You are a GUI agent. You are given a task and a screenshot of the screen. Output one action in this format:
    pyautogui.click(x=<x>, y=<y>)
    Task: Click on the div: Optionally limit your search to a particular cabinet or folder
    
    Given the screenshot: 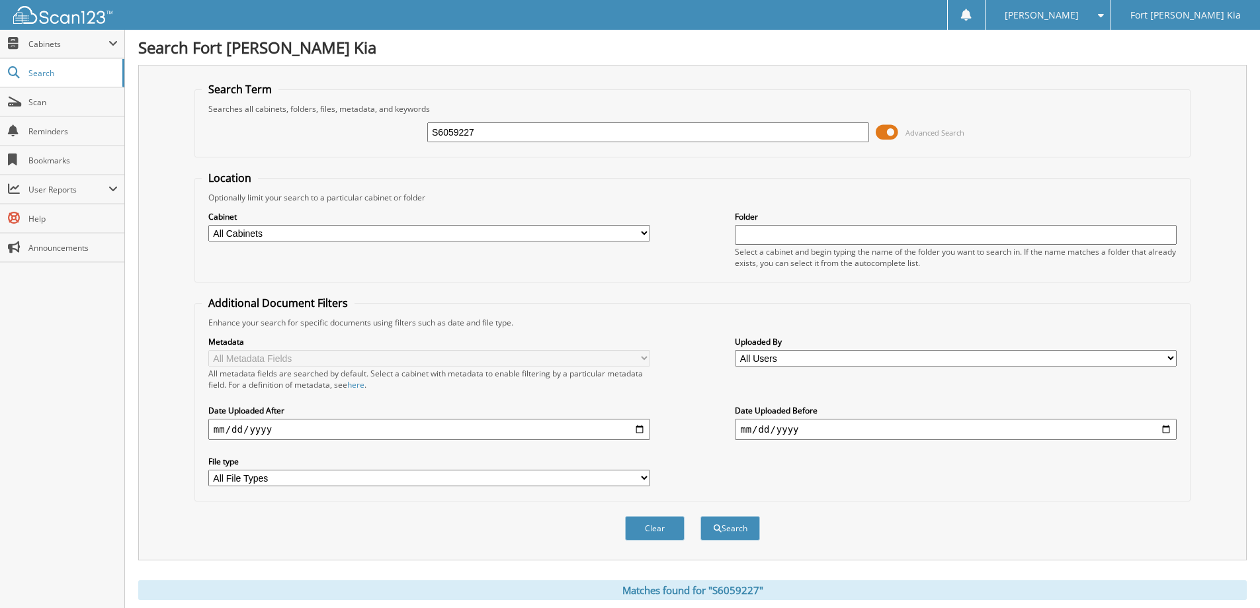 What is the action you would take?
    pyautogui.click(x=693, y=197)
    